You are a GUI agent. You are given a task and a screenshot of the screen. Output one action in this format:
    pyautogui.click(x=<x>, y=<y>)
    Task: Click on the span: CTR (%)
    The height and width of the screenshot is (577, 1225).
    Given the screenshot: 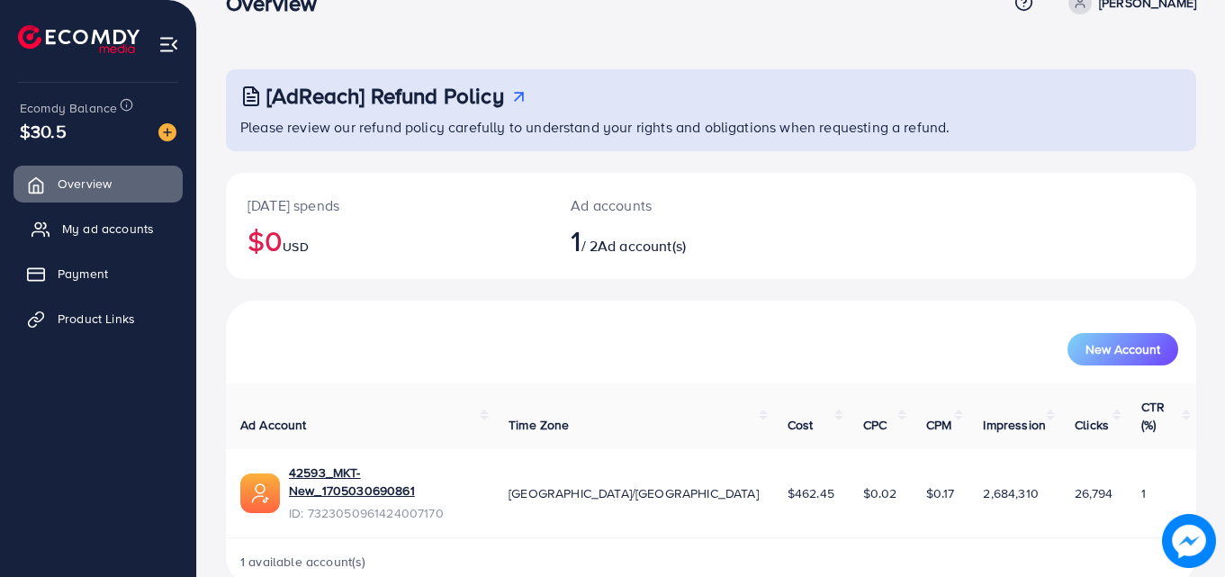 What is the action you would take?
    pyautogui.click(x=1153, y=416)
    